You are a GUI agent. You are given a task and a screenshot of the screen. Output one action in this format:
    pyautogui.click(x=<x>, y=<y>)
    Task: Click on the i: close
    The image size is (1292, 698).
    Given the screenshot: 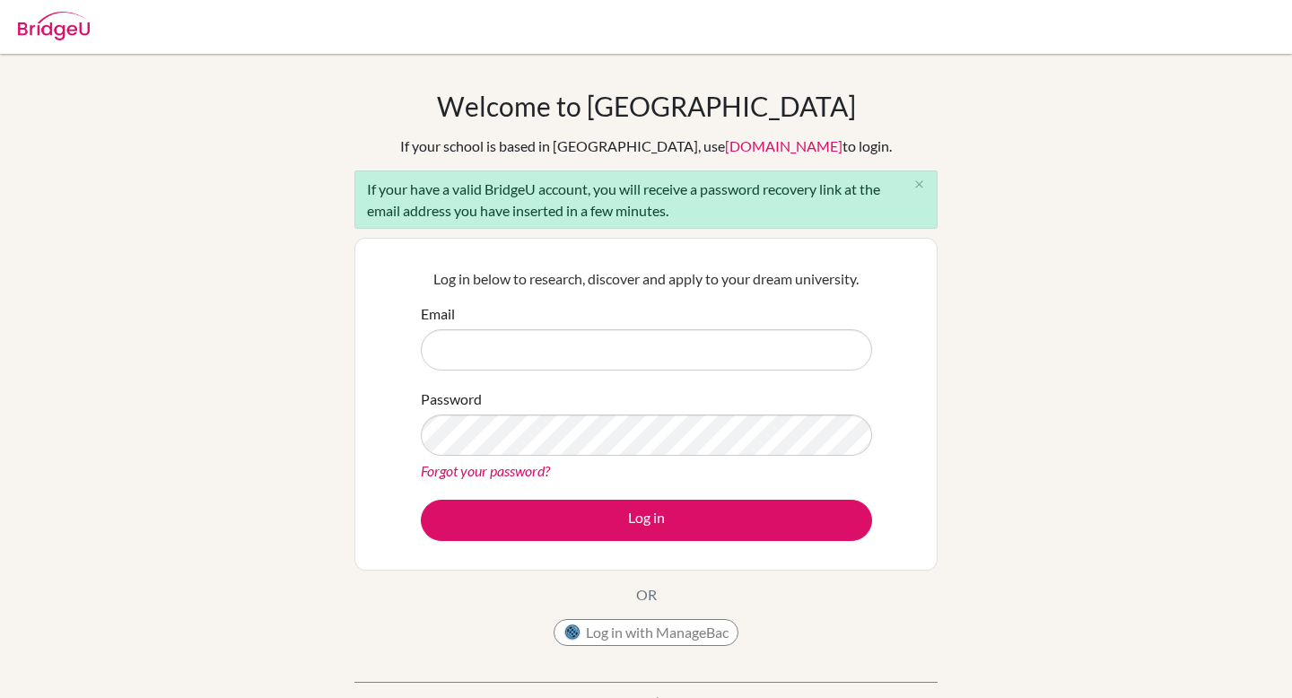 What is the action you would take?
    pyautogui.click(x=919, y=184)
    